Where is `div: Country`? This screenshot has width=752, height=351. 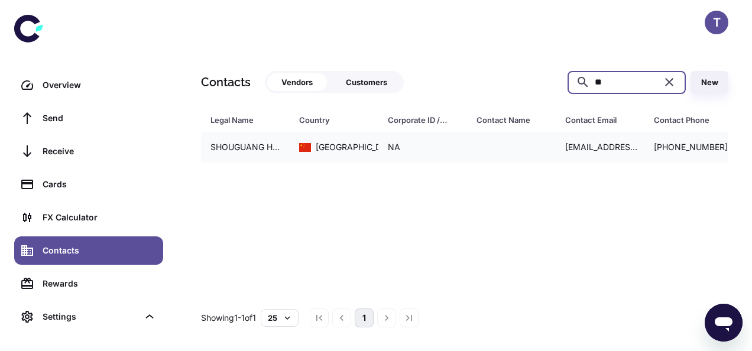
div: Country is located at coordinates (329, 120).